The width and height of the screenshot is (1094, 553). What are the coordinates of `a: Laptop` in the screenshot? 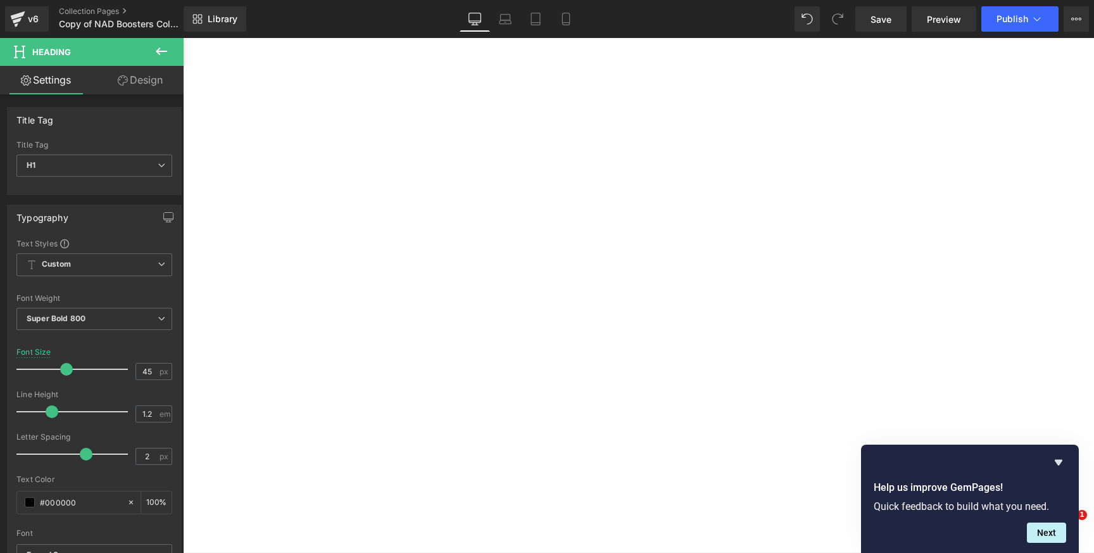 It's located at (505, 19).